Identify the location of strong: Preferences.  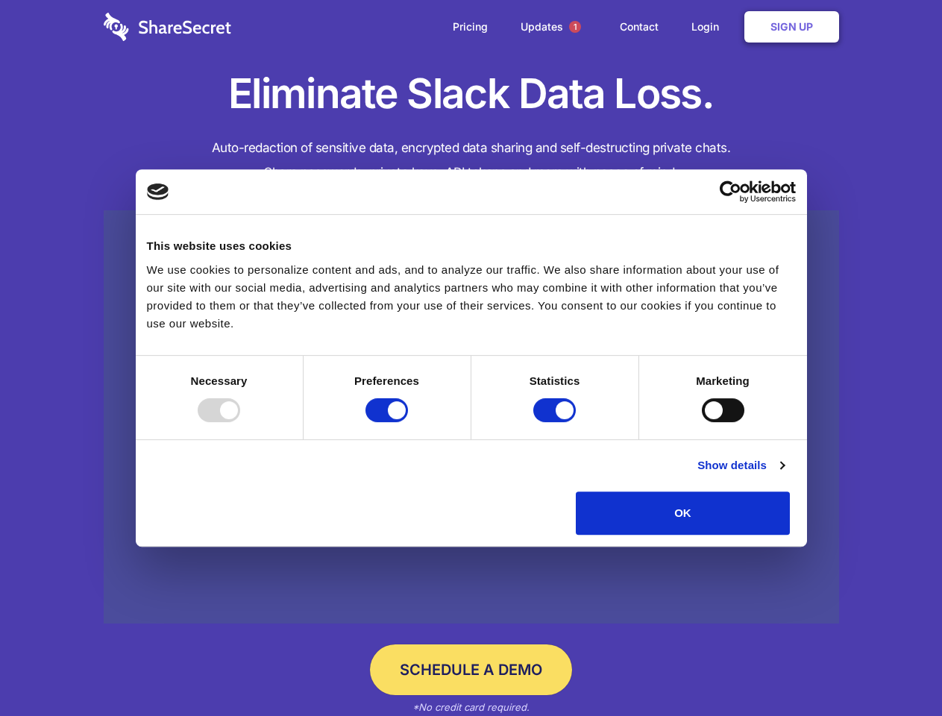
(387, 381).